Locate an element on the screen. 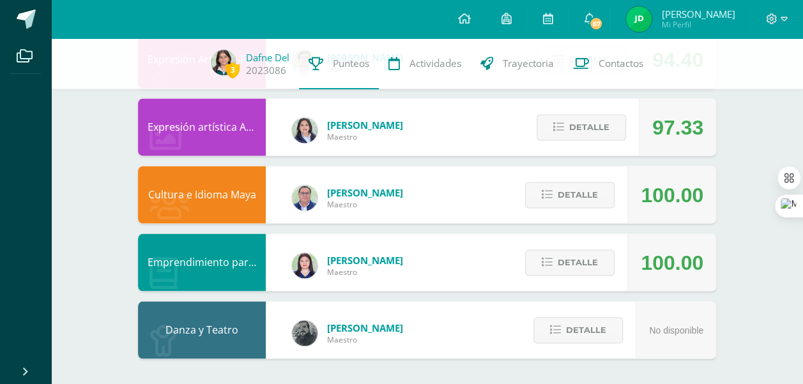 The height and width of the screenshot is (384, 803). span: 3 is located at coordinates (232, 70).